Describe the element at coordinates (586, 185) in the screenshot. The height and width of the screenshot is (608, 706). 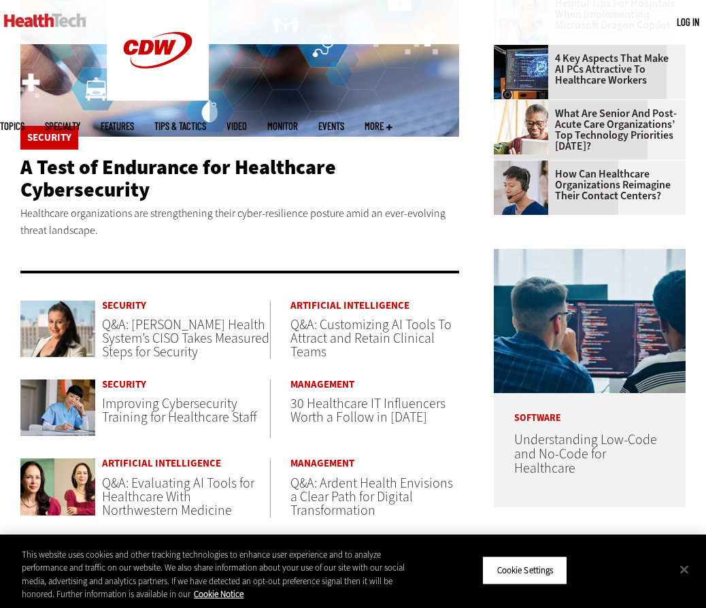
I see `a: How Can Healthcare Organizations Reimagine Their Contact Centers?` at that location.